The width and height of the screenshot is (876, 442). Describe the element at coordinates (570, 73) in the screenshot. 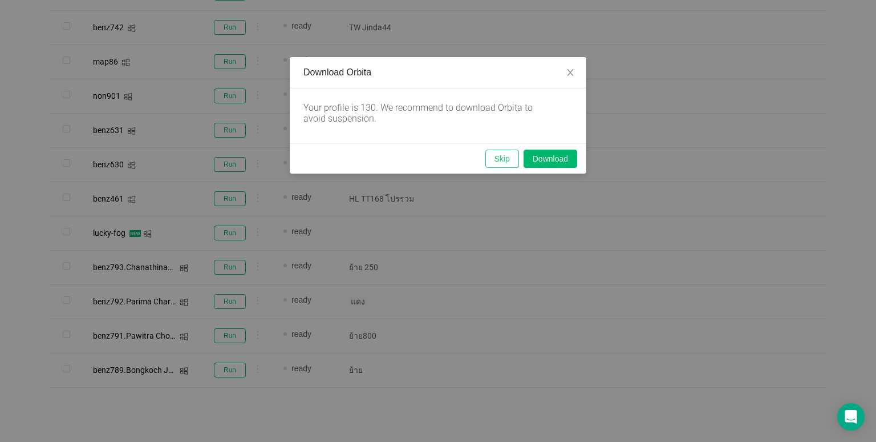

I see `button: Close` at that location.